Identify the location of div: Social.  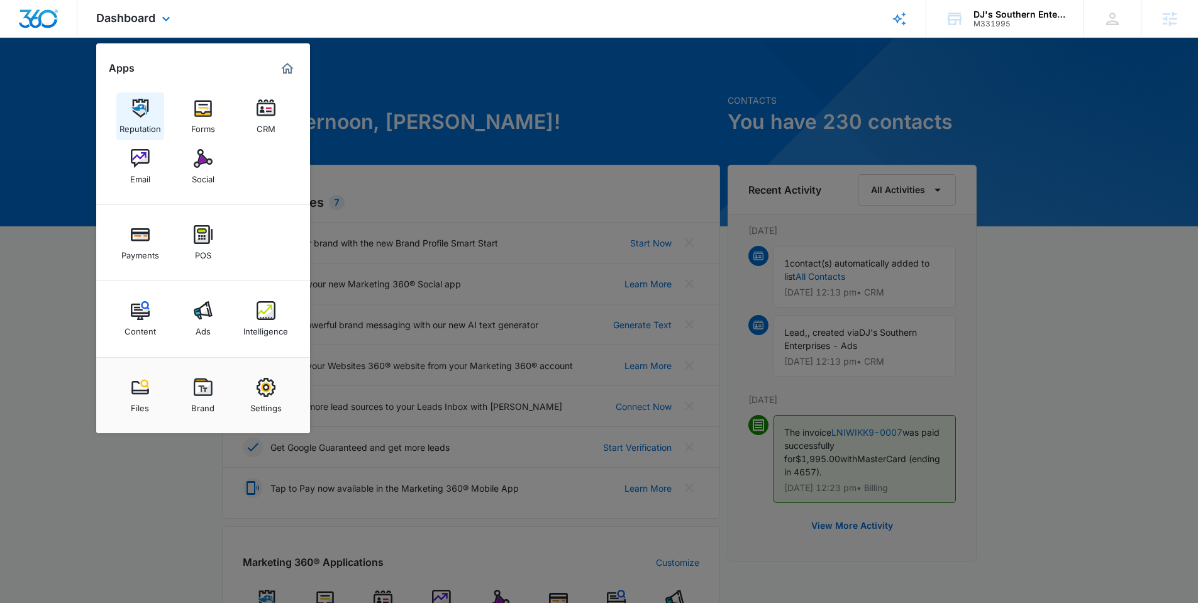
(203, 176).